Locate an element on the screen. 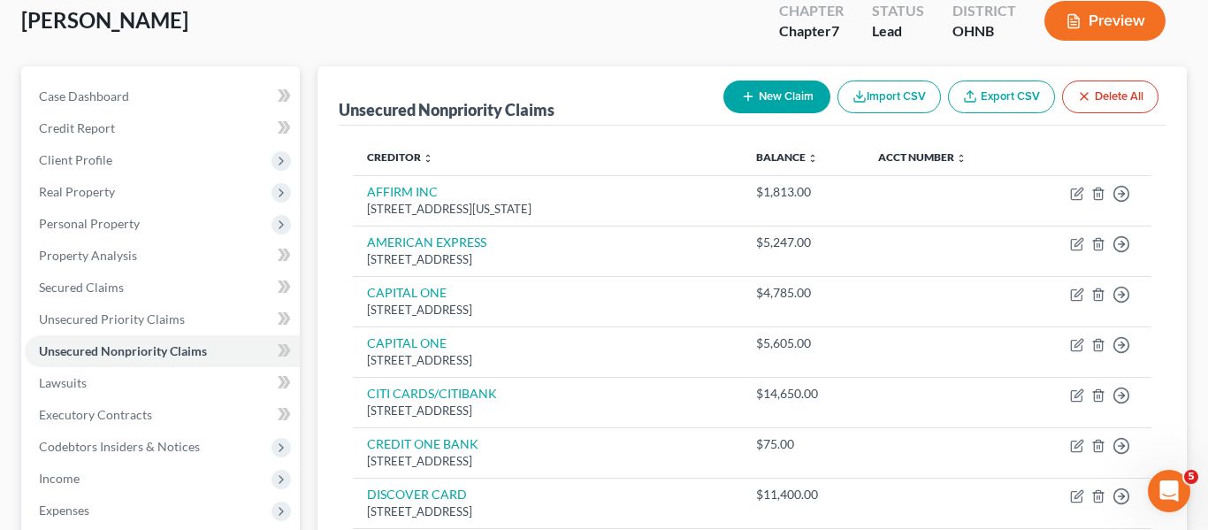 The image size is (1208, 530). a: CITI CARDS/CITIBANK is located at coordinates (432, 393).